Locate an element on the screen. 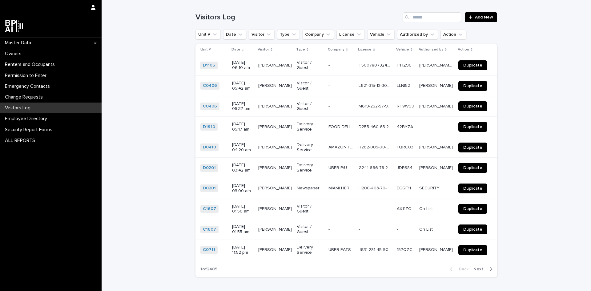 This screenshot has width=591, height=291. input: Search is located at coordinates (432, 17).